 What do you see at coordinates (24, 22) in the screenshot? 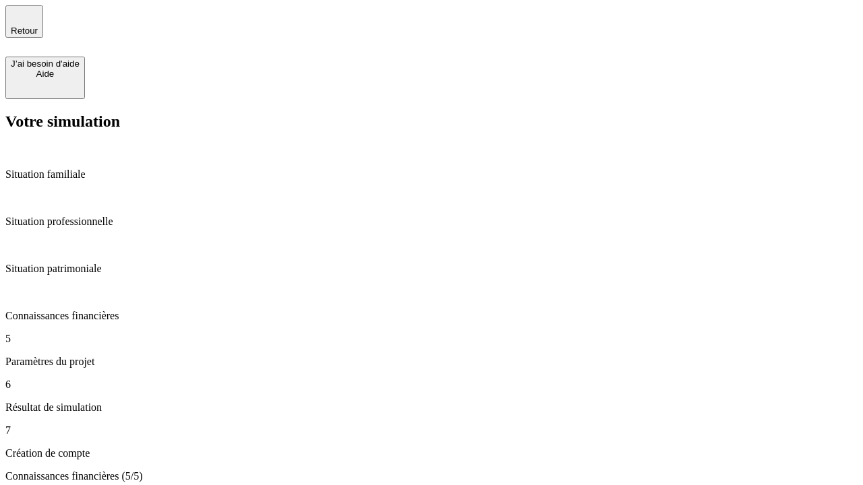
I see `button: Retour` at bounding box center [24, 22].